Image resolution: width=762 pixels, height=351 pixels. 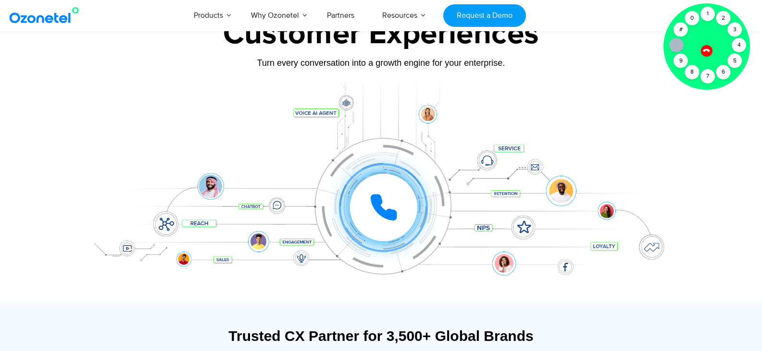 I want to click on div: 4, so click(x=739, y=45).